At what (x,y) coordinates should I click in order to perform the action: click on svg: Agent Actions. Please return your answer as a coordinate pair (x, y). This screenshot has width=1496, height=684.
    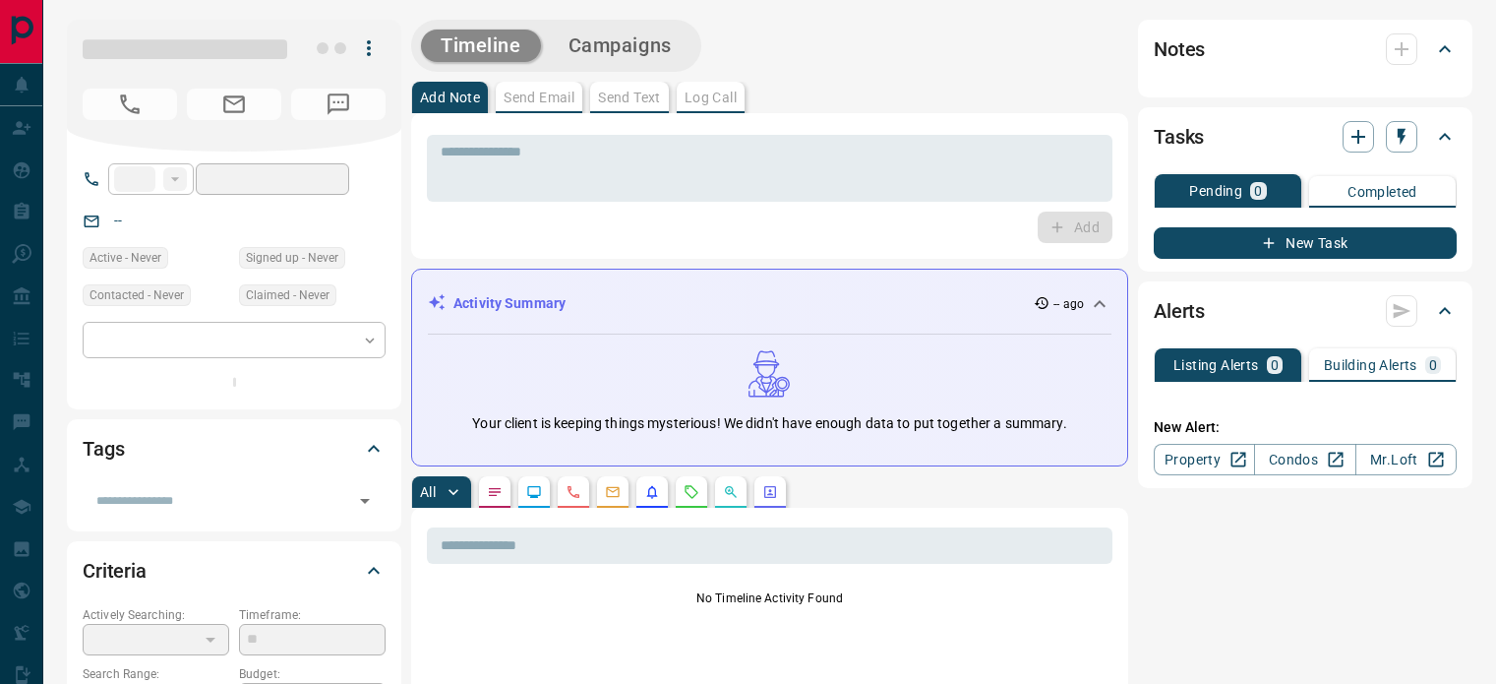
    Looking at the image, I should click on (770, 492).